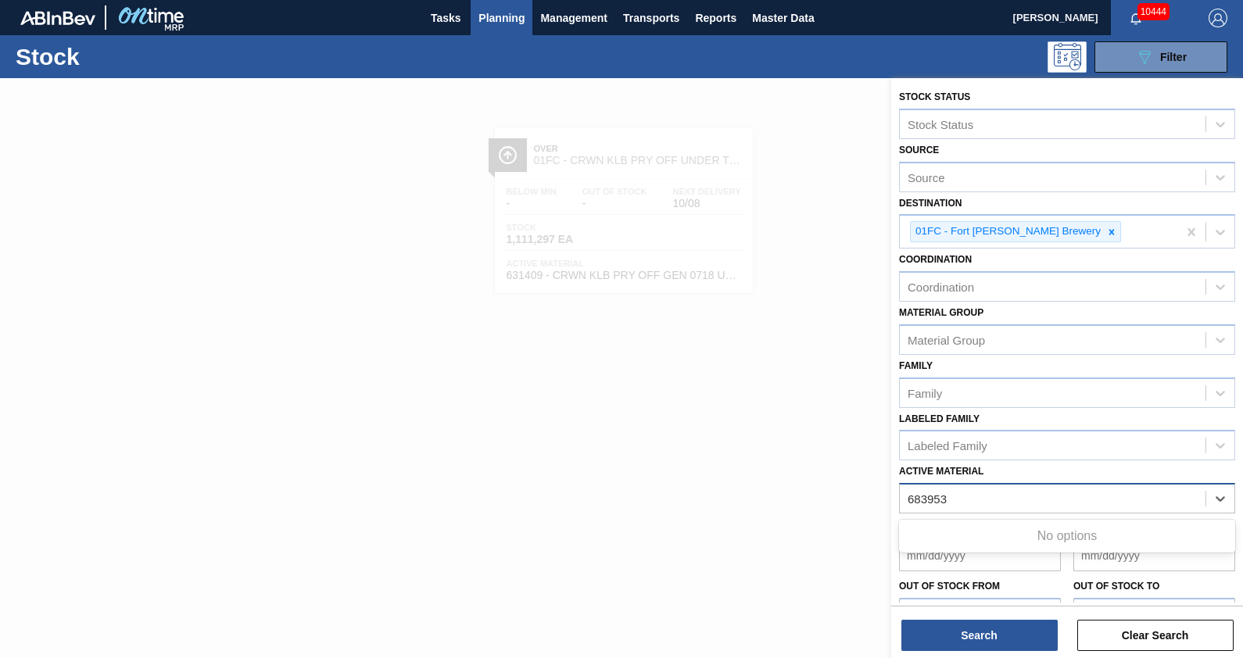  I want to click on span: 10444, so click(1153, 12).